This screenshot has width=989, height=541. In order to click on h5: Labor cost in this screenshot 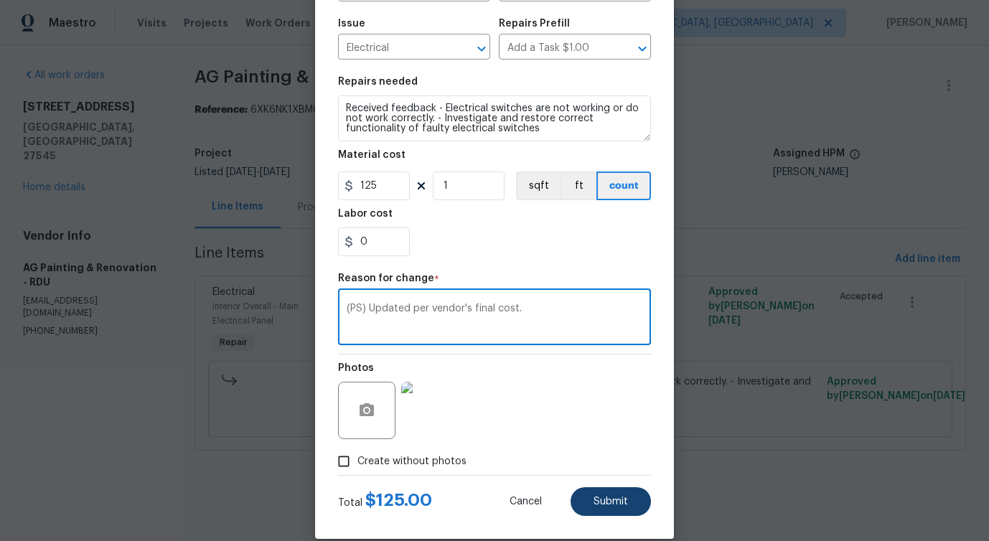, I will do `click(365, 214)`.